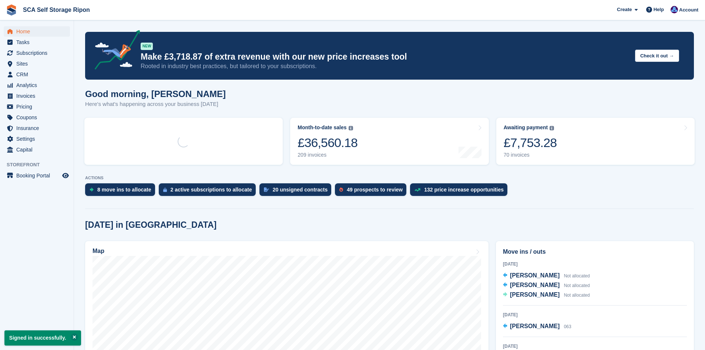 The height and width of the screenshot is (350, 705). What do you see at coordinates (38, 117) in the screenshot?
I see `span: Coupons` at bounding box center [38, 117].